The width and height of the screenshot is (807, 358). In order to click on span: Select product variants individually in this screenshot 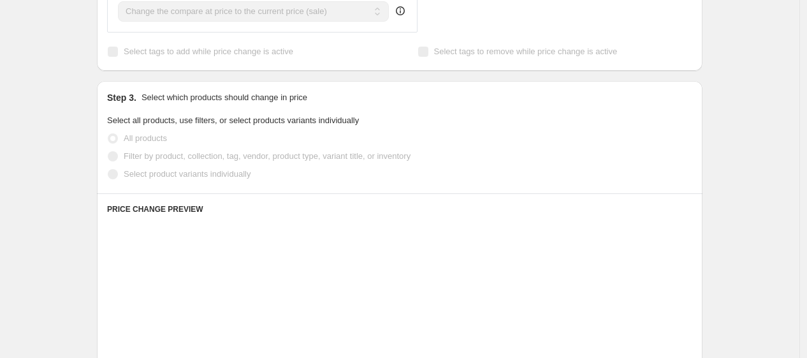, I will do `click(187, 173)`.